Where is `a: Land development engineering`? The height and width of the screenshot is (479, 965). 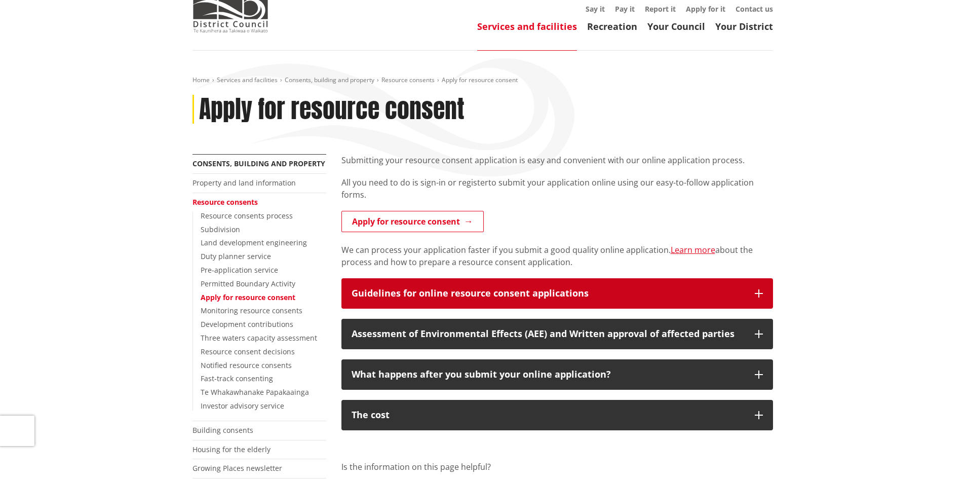 a: Land development engineering is located at coordinates (254, 242).